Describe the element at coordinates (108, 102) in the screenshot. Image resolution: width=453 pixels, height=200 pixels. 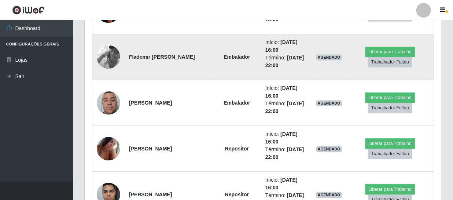
I see `img: 1724708797477.jpeg` at that location.